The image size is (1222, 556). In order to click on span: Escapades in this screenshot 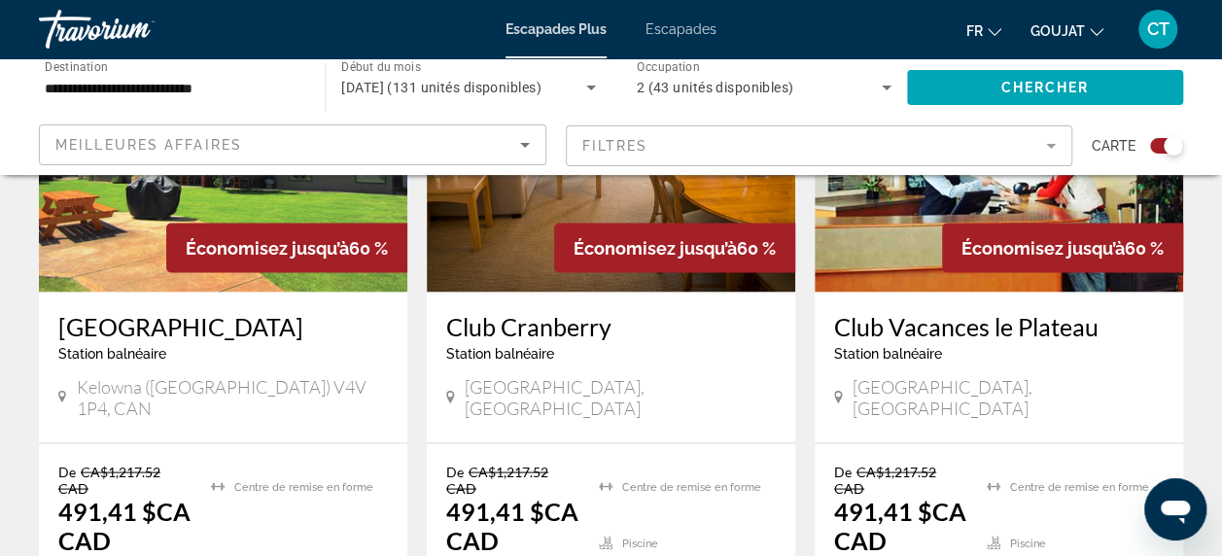, I will do `click(681, 29)`.